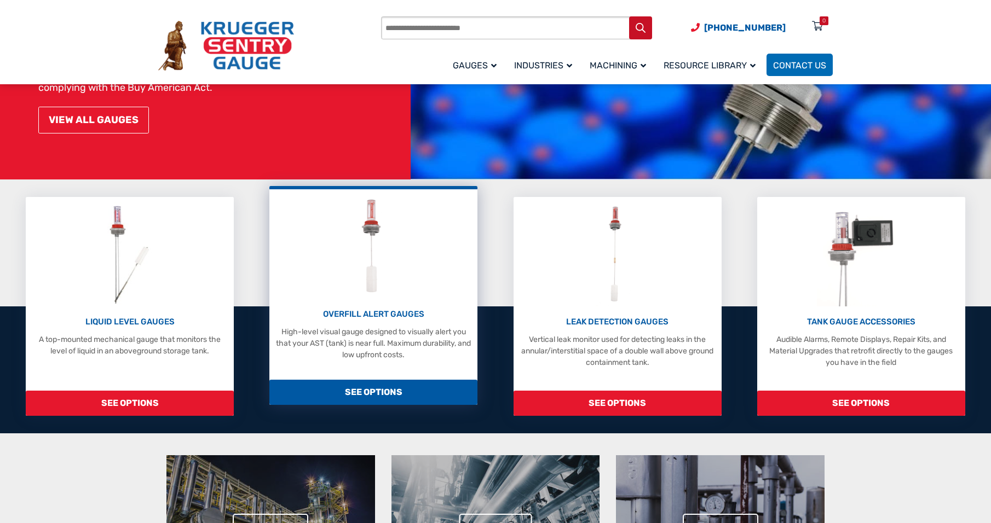 The image size is (991, 523). I want to click on p: Audible Alarms, Remote Displays, Repair Kits, and Material Upgrades that retrofit directly to the..., so click(861, 351).